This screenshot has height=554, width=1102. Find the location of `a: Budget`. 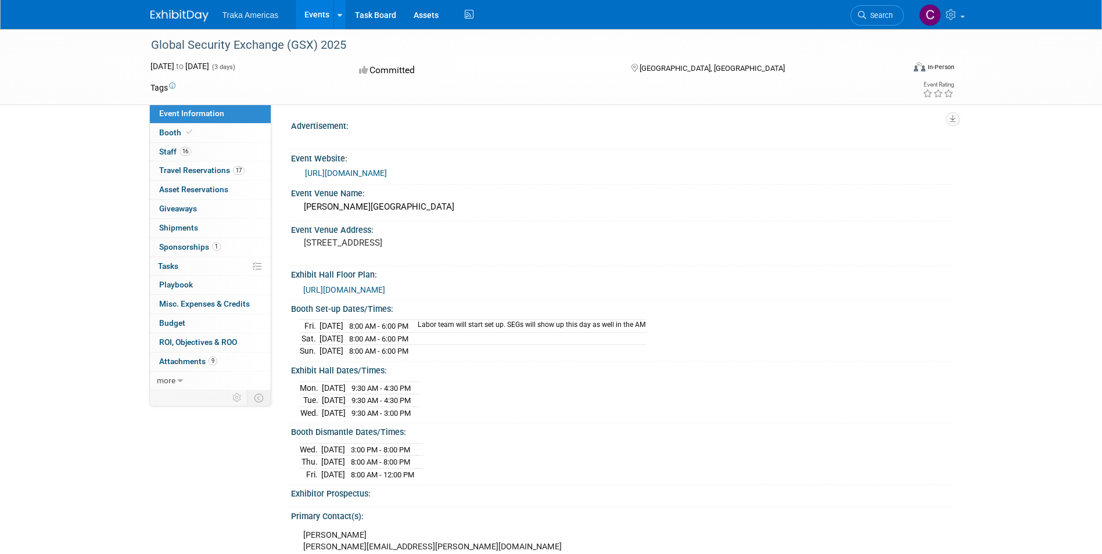

a: Budget is located at coordinates (210, 324).